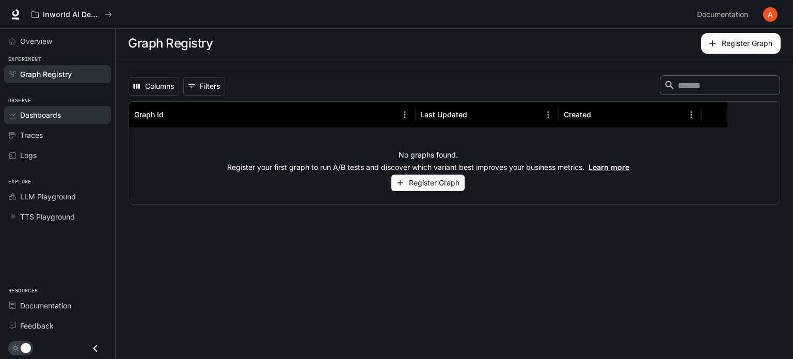 This screenshot has height=359, width=793. I want to click on button: Show filters, so click(204, 86).